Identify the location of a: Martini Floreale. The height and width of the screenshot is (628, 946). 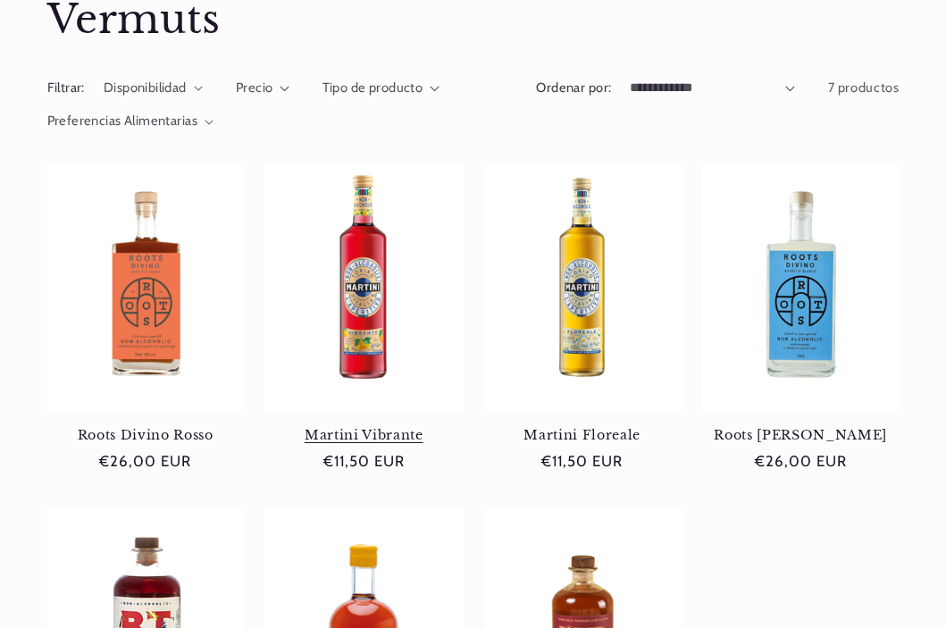
(582, 435).